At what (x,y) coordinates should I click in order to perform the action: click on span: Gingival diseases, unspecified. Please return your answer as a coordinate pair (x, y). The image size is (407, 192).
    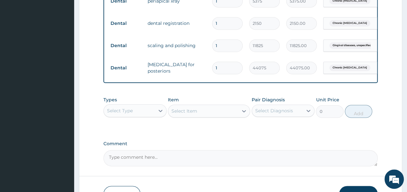
    Looking at the image, I should click on (352, 45).